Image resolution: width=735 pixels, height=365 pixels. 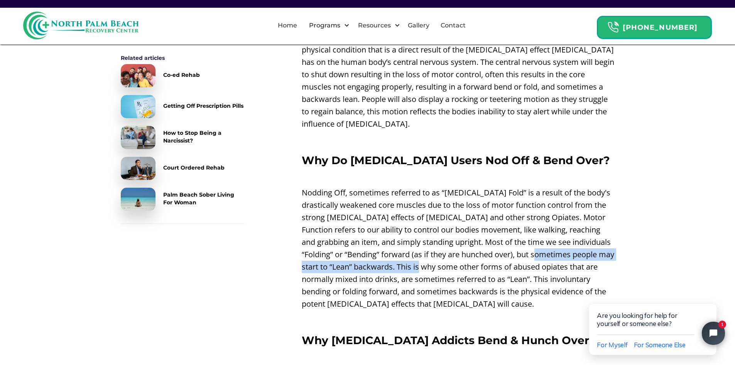 I want to click on a: Palm Beach Sober Living For Woman, so click(x=183, y=199).